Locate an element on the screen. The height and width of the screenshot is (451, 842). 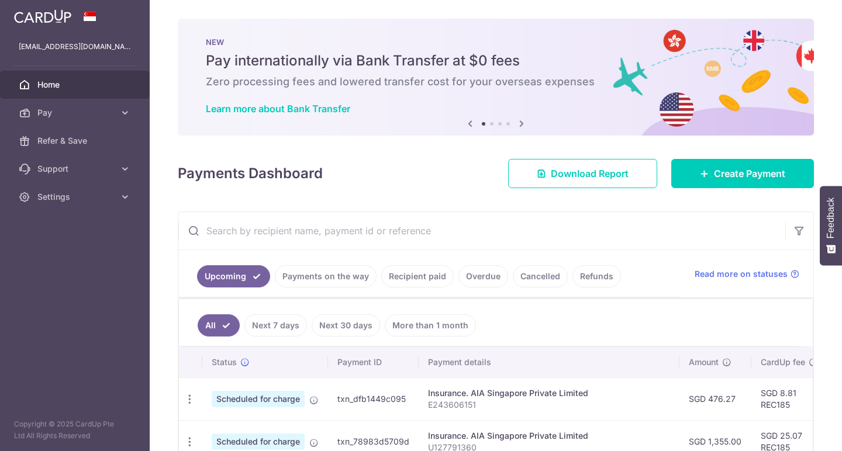
a: Next 30 days is located at coordinates (345, 326).